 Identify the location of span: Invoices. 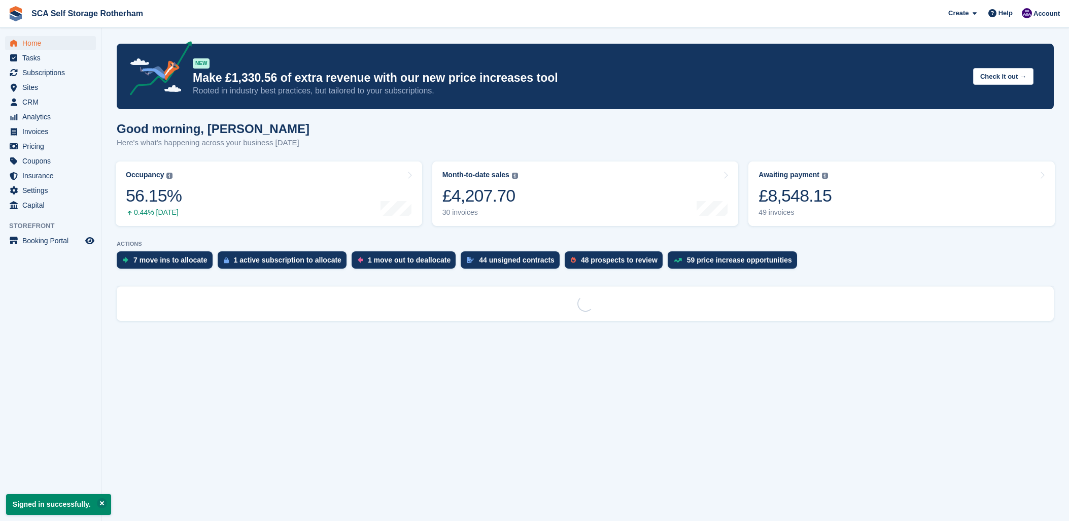
(53, 131).